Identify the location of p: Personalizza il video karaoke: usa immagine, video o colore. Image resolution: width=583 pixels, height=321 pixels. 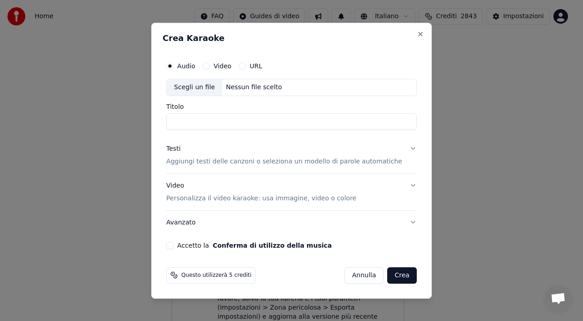
(261, 198).